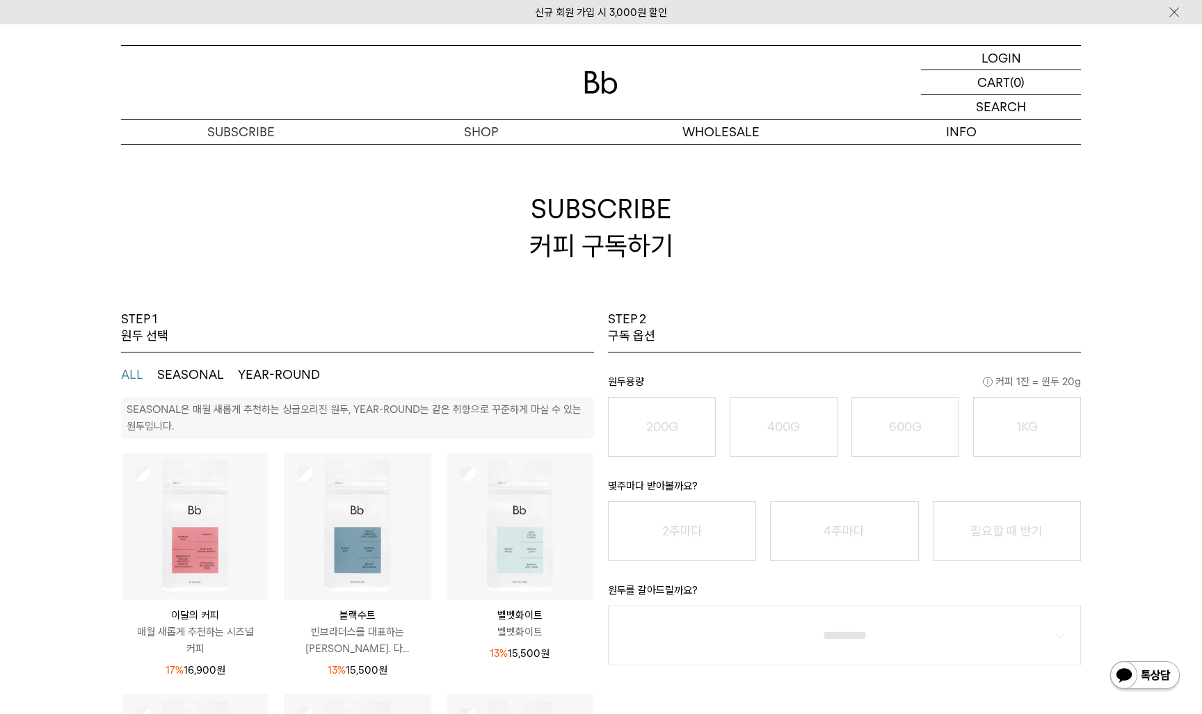  Describe the element at coordinates (1001, 58) in the screenshot. I see `a: LOGIN` at that location.